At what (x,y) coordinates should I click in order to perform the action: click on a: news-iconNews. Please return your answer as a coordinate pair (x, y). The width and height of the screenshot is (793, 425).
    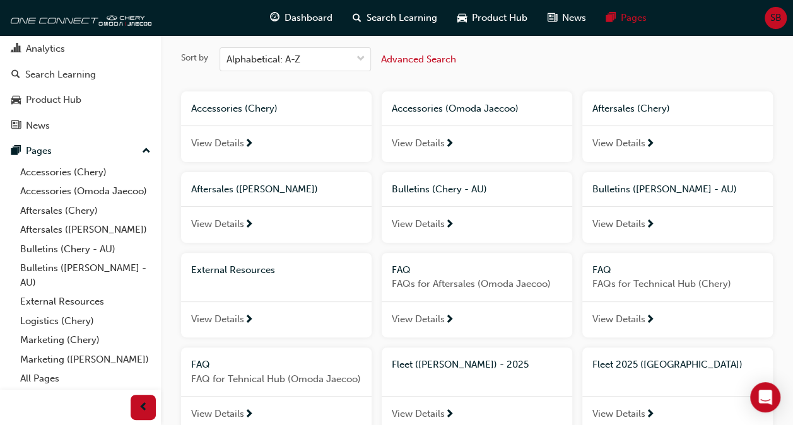
    Looking at the image, I should click on (567, 18).